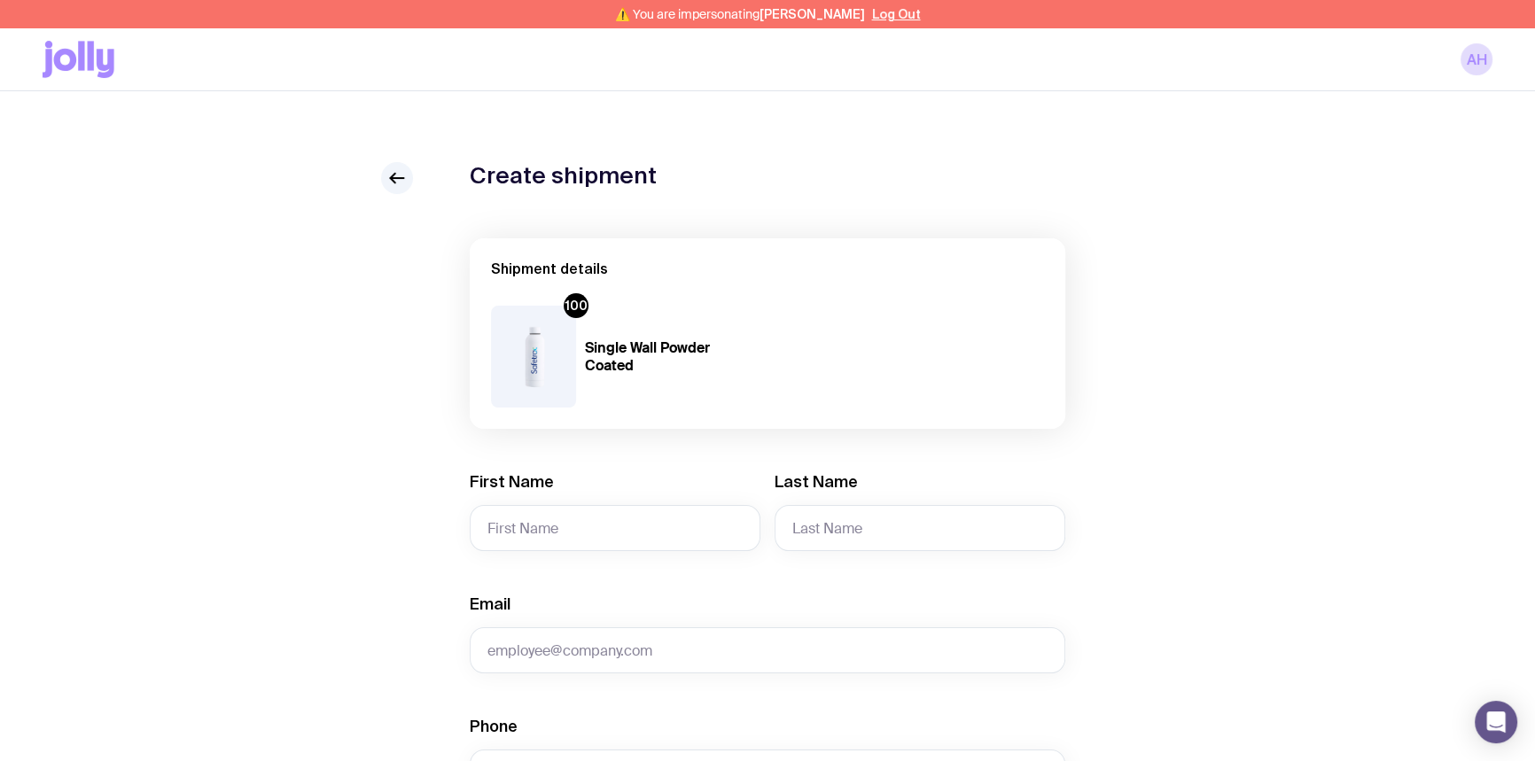  Describe the element at coordinates (896, 14) in the screenshot. I see `button: Log Out` at that location.